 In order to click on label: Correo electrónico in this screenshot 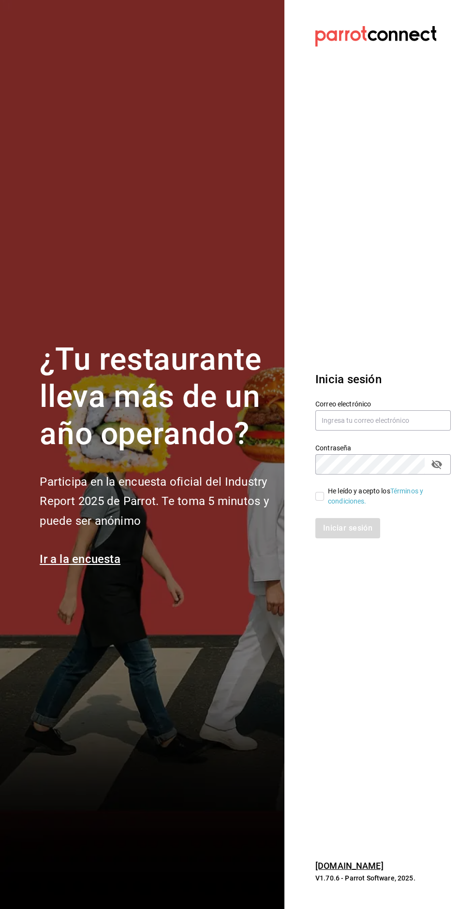, I will do `click(383, 404)`.